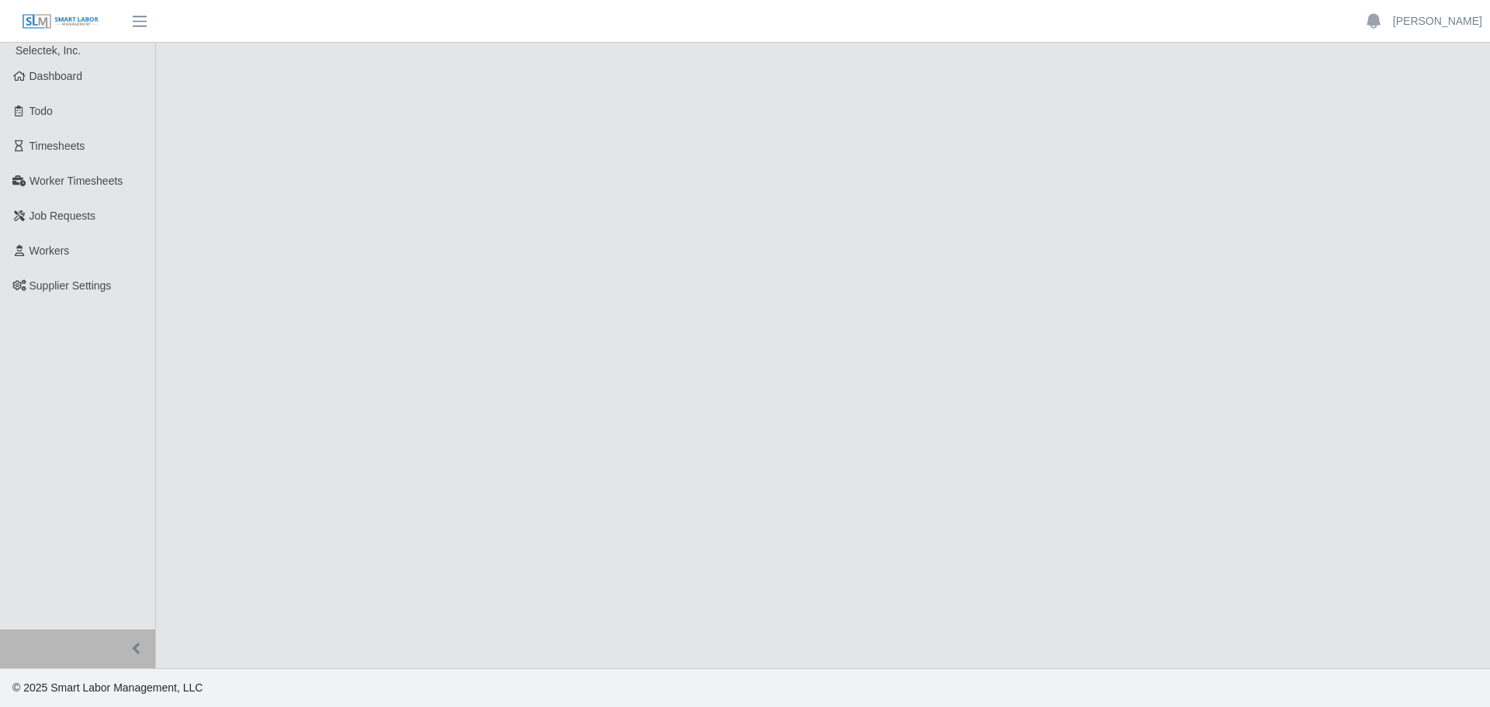 Image resolution: width=1490 pixels, height=707 pixels. I want to click on span: Job Requests, so click(63, 216).